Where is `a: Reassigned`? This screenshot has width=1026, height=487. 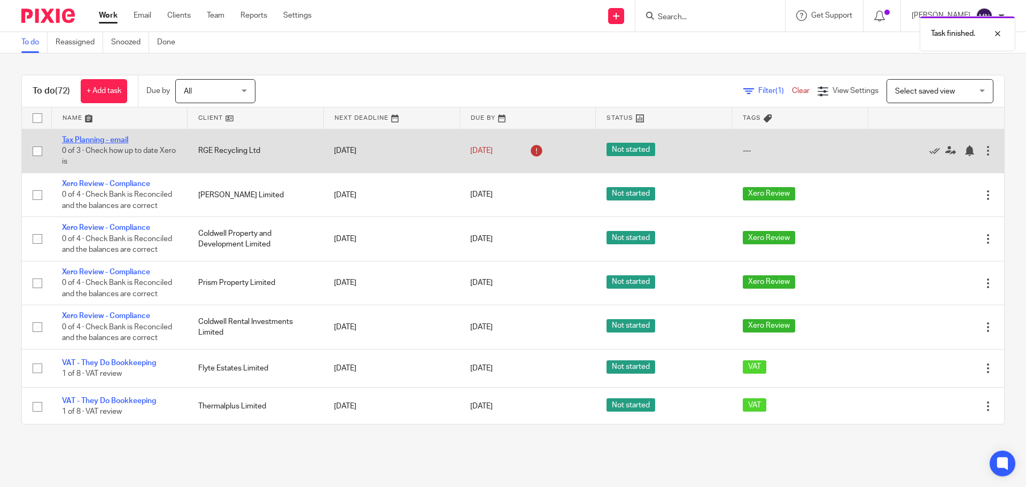
a: Reassigned is located at coordinates (79, 42).